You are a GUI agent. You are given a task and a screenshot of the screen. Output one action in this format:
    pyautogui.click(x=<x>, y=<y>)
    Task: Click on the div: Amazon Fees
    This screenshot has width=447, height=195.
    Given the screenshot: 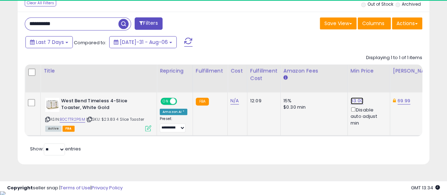 What is the action you would take?
    pyautogui.click(x=314, y=71)
    